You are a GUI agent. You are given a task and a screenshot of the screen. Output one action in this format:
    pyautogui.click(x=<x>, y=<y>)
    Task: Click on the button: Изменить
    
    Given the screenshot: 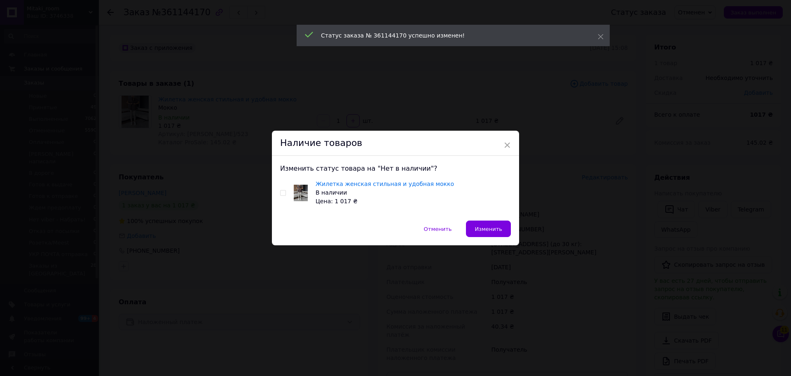 What is the action you would take?
    pyautogui.click(x=488, y=229)
    